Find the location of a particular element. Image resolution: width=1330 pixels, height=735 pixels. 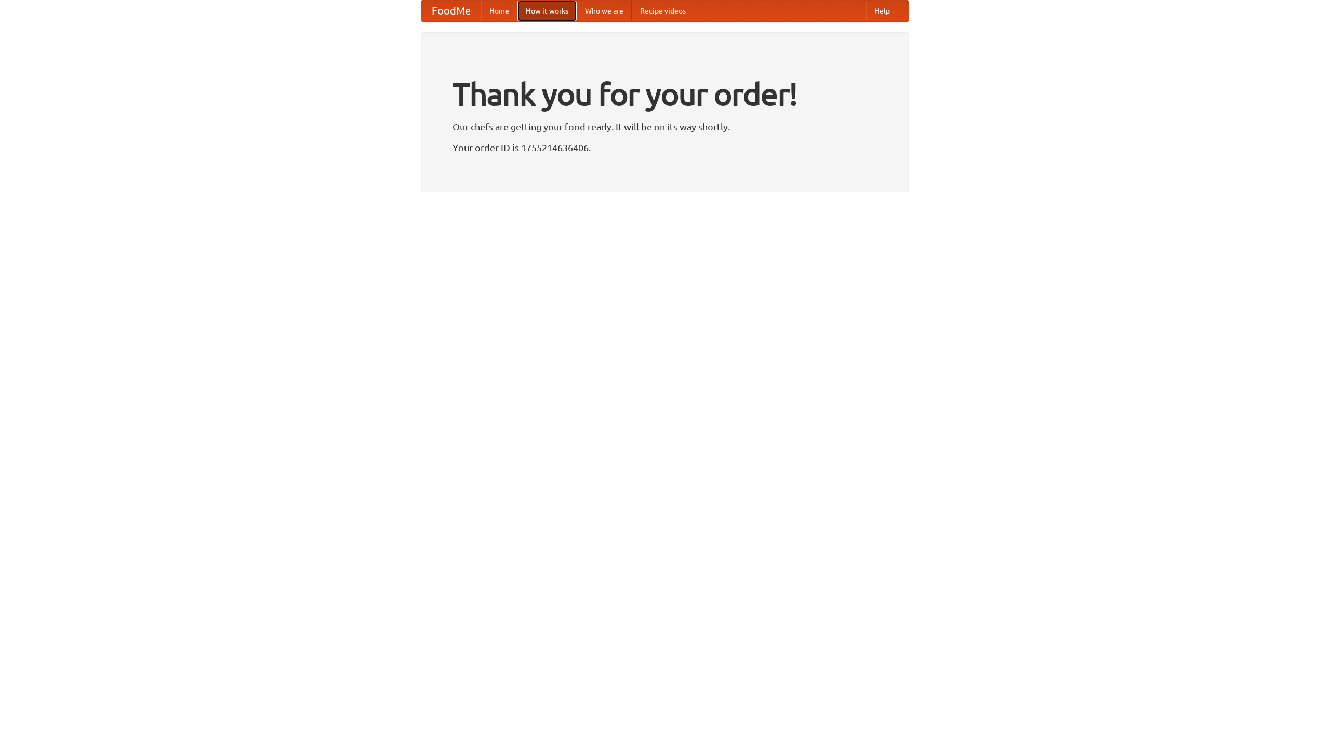

p: Our chefs are getting your food ready. It will be on its way shortly. is located at coordinates (665, 127).